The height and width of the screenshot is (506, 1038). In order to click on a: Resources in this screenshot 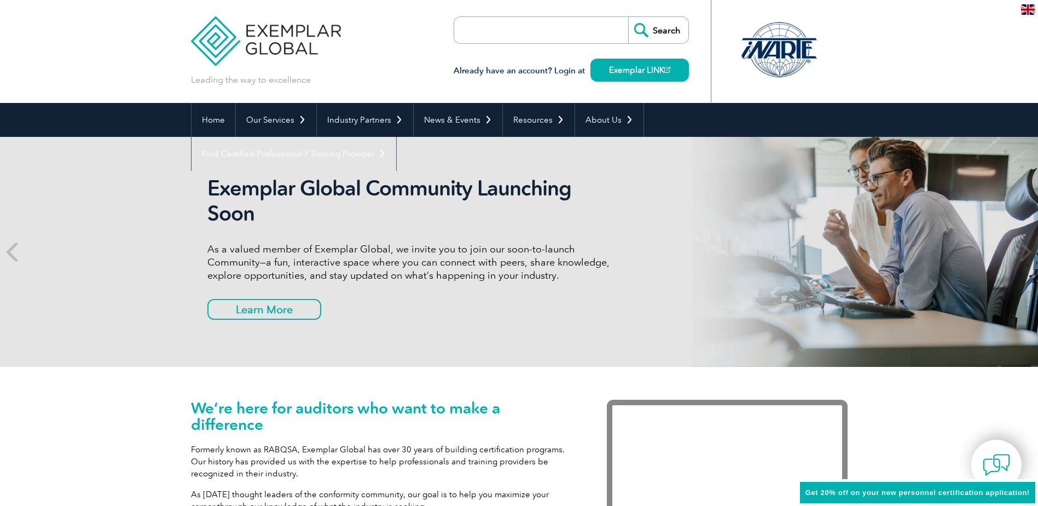, I will do `click(539, 120)`.